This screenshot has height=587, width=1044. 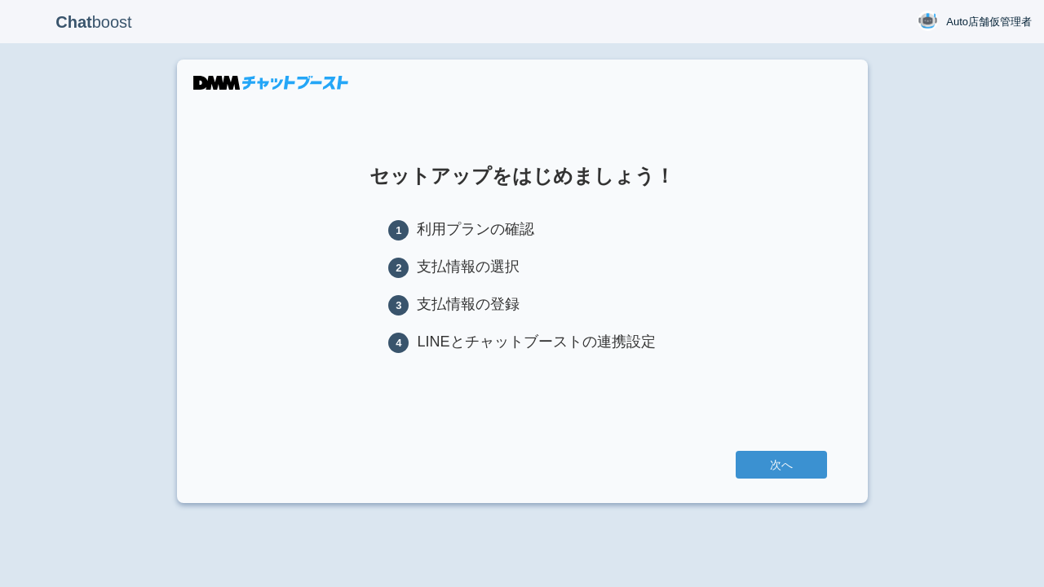 What do you see at coordinates (522, 176) in the screenshot?
I see `h1: セットアップをはじめましょう！` at bounding box center [522, 176].